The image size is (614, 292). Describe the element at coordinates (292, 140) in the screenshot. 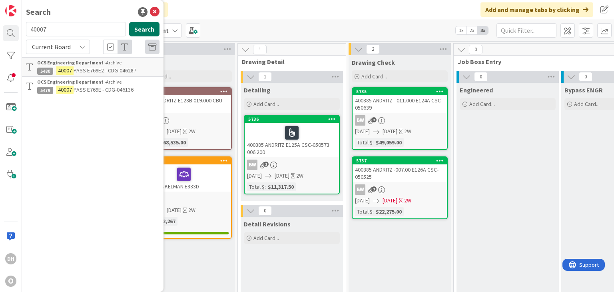

I see `div: 400385 ANDRITZ E125A CSC-050573 006.200` at that location.